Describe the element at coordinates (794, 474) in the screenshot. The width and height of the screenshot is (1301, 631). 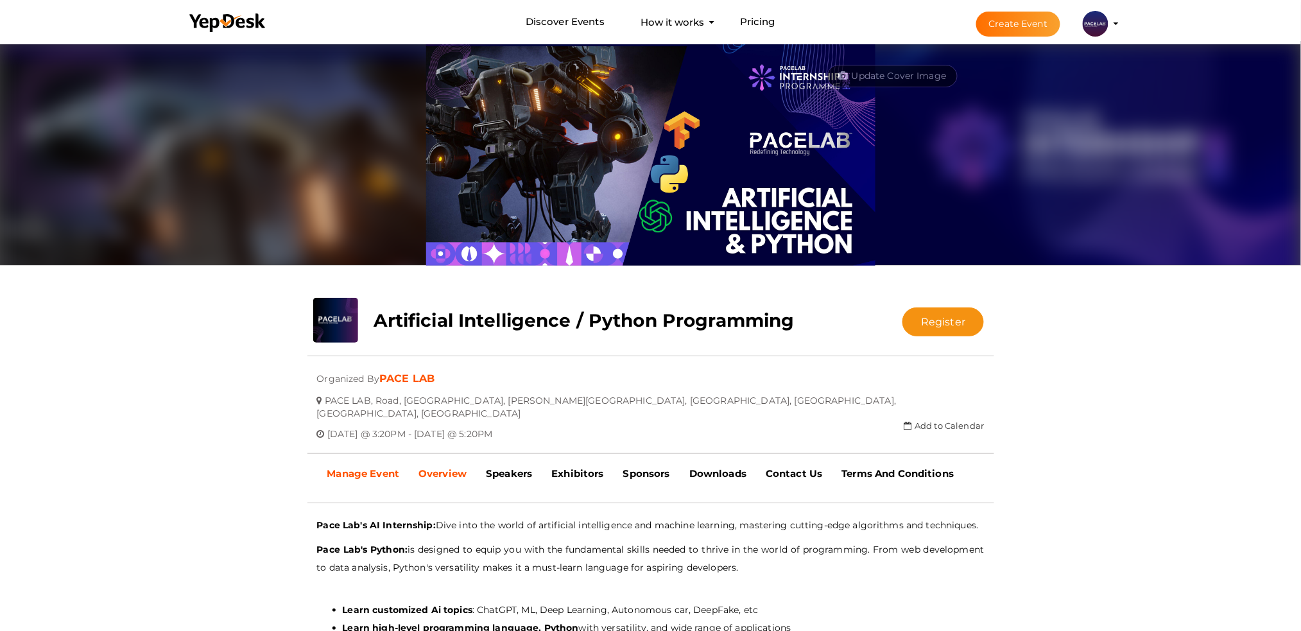
I see `a: Contact Us` at that location.